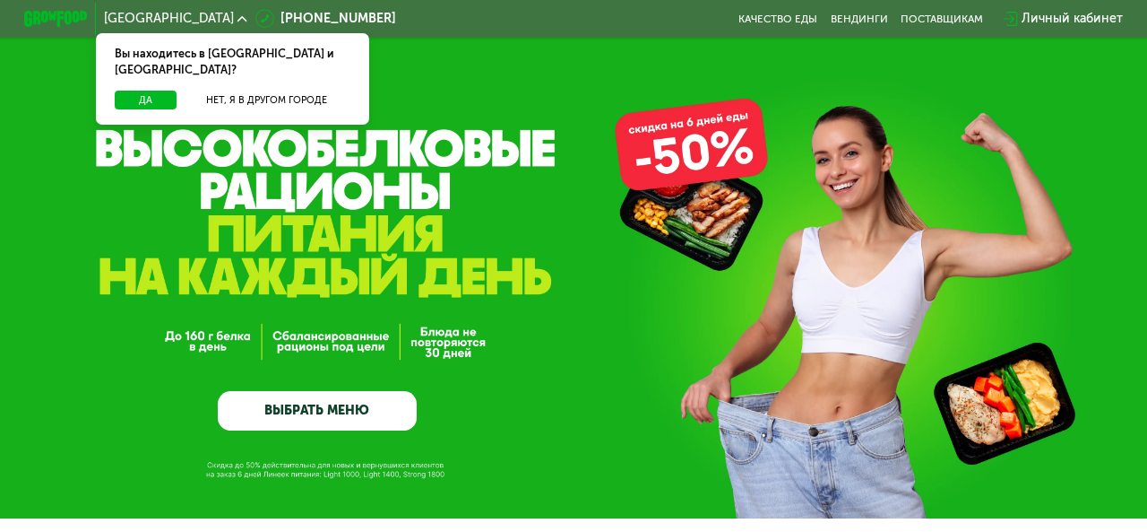 Image resolution: width=1147 pixels, height=532 pixels. Describe the element at coordinates (1072, 18) in the screenshot. I see `div: Личный кабинет` at that location.